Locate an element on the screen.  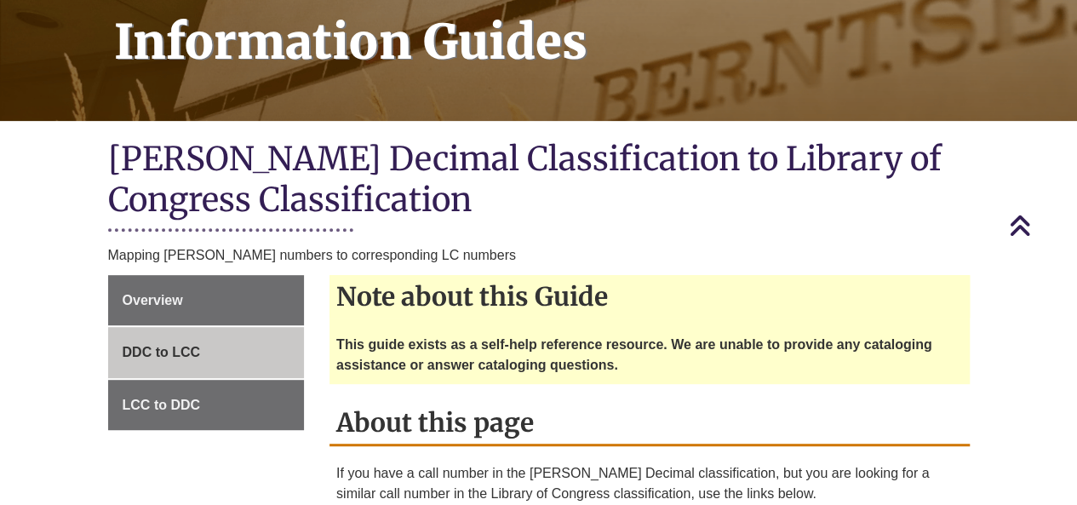
h2: Note about this Guide is located at coordinates (649, 296).